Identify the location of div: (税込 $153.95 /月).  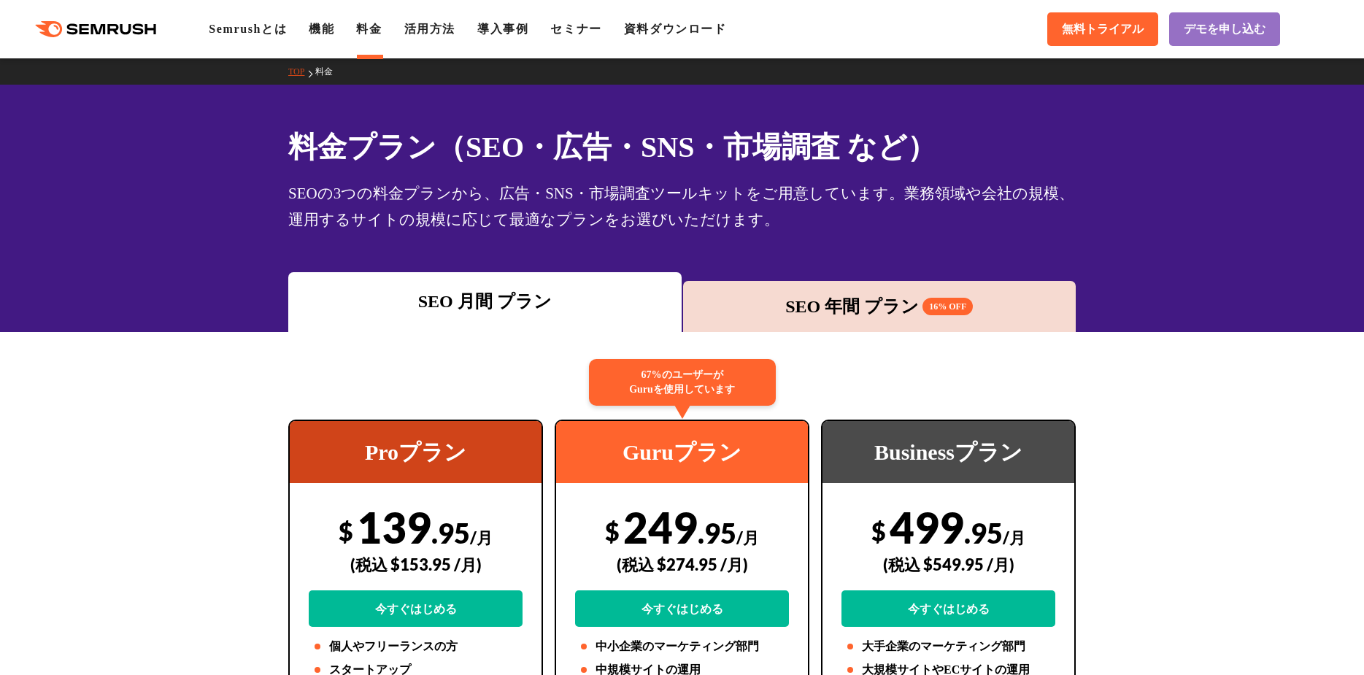
(415, 564).